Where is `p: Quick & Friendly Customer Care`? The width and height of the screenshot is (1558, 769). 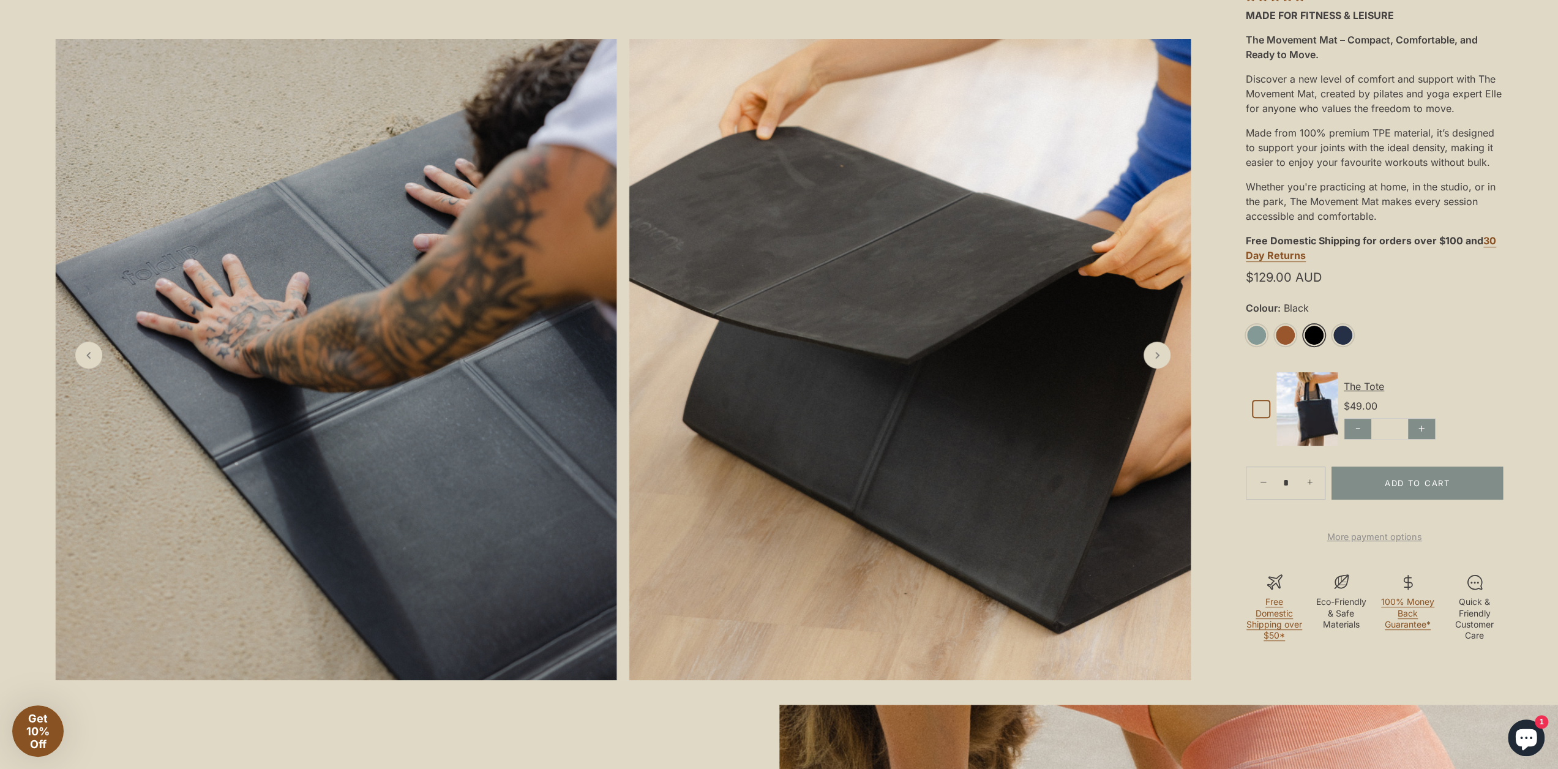
p: Quick & Friendly Customer Care is located at coordinates (1475, 618).